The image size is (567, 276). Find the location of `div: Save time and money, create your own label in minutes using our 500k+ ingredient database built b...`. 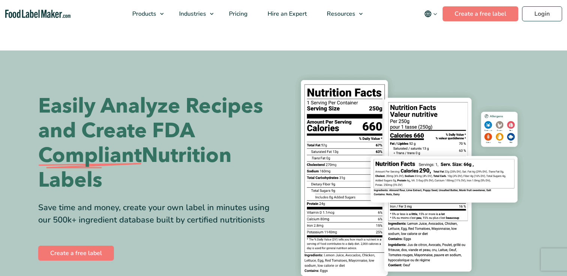

div: Save time and money, create your own label in minutes using our 500k+ ingredient database built b... is located at coordinates (158, 214).